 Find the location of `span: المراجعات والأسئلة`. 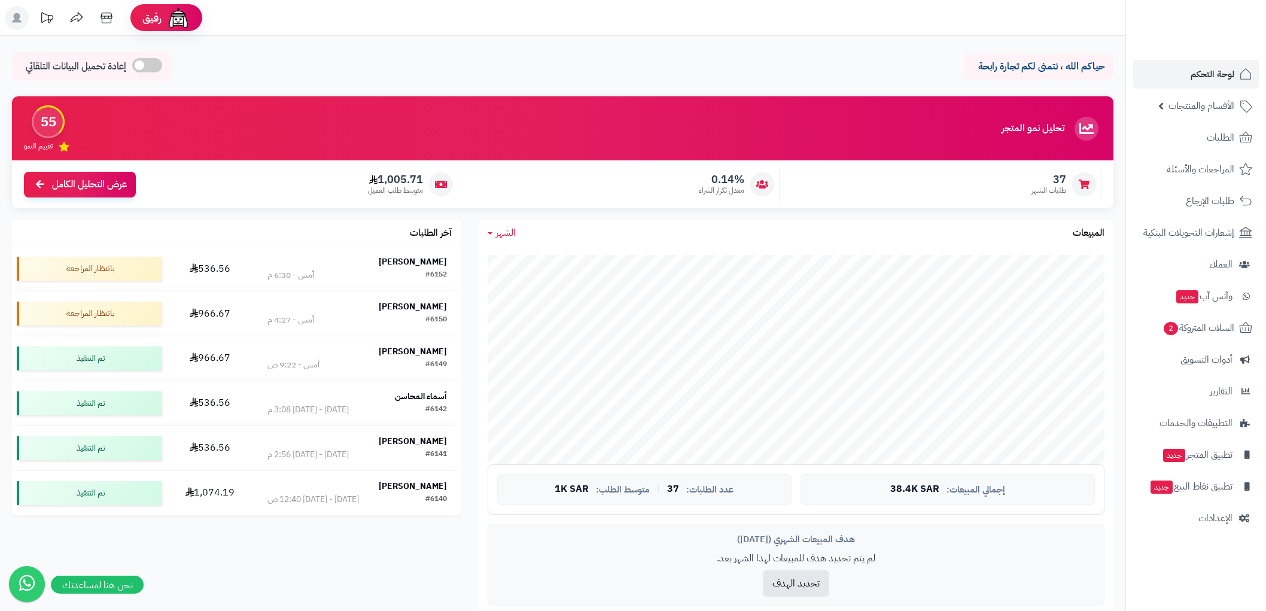

span: المراجعات والأسئلة is located at coordinates (1200, 169).